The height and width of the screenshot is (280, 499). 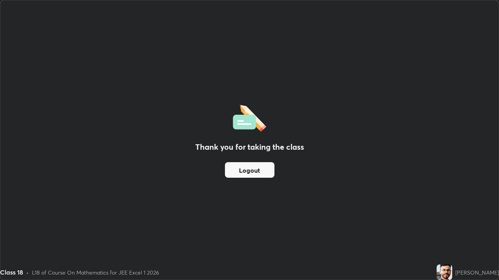 I want to click on img: ca0f5e163b6a4e08bc0bbfa0484aee76.jpg, so click(x=444, y=273).